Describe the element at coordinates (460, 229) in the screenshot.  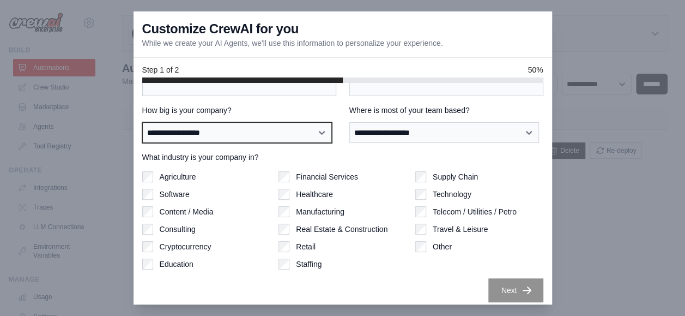
I see `label: Travel & Leisure` at that location.